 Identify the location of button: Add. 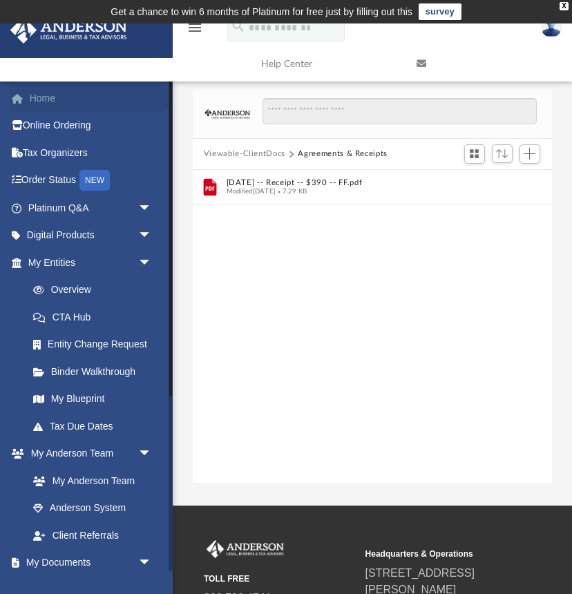
(530, 154).